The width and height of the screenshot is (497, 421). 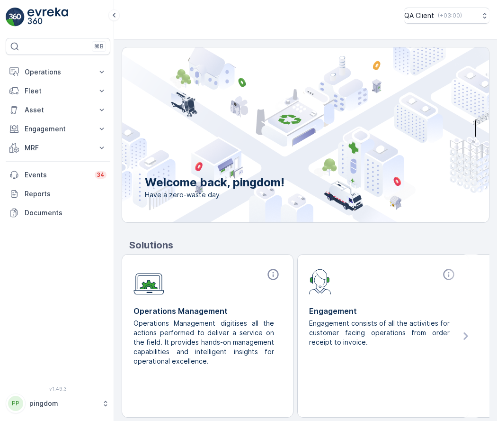 I want to click on p: pingdom, so click(x=63, y=403).